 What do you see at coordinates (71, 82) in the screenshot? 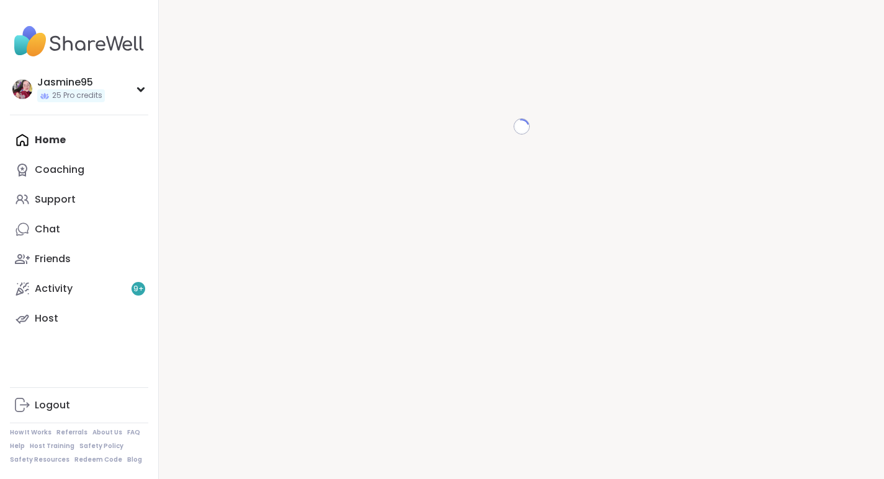
I see `div: Jasmine95` at bounding box center [71, 82].